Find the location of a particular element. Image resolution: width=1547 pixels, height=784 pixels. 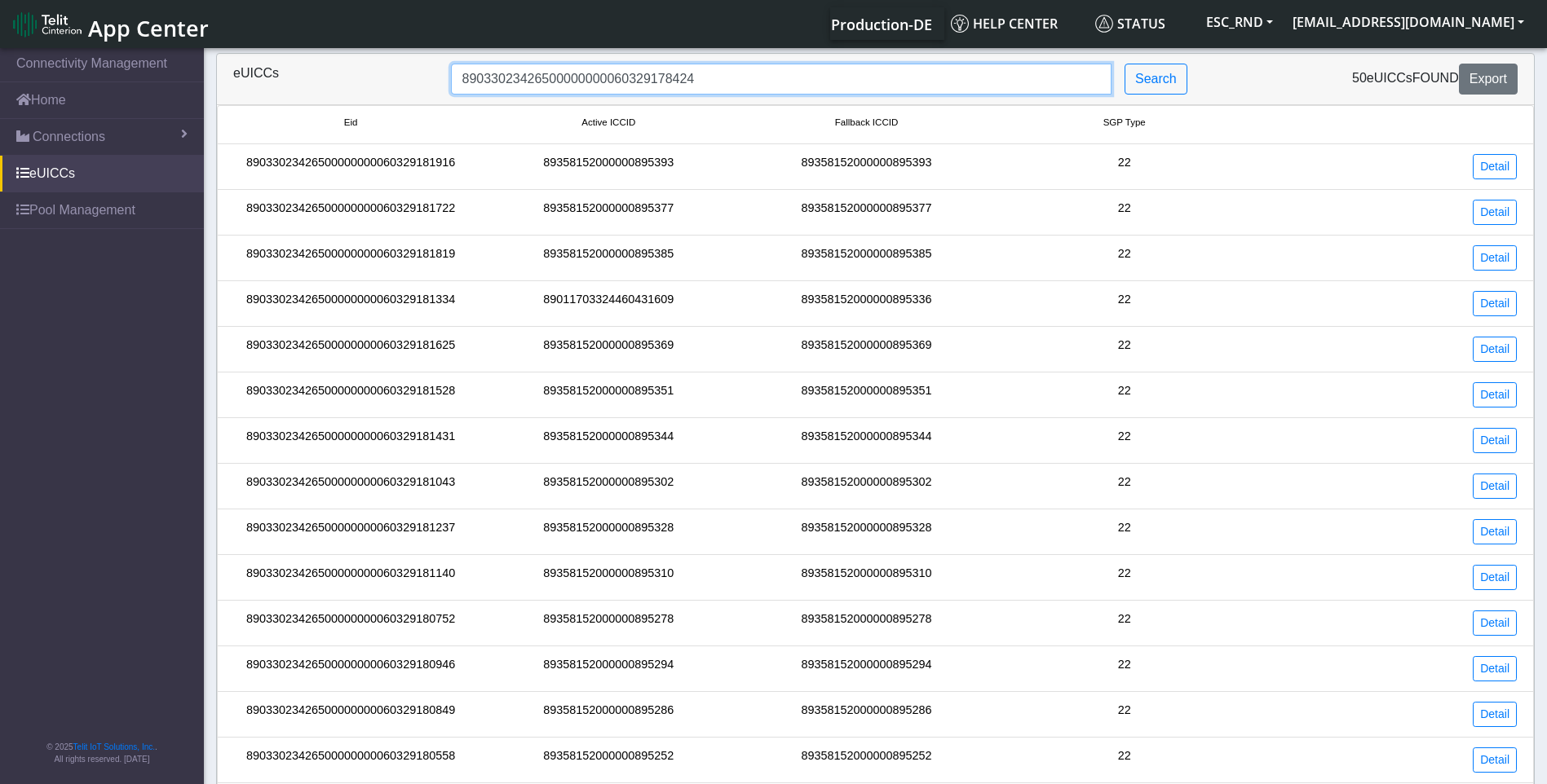

a: Your current platform instance is located at coordinates (881, 24).